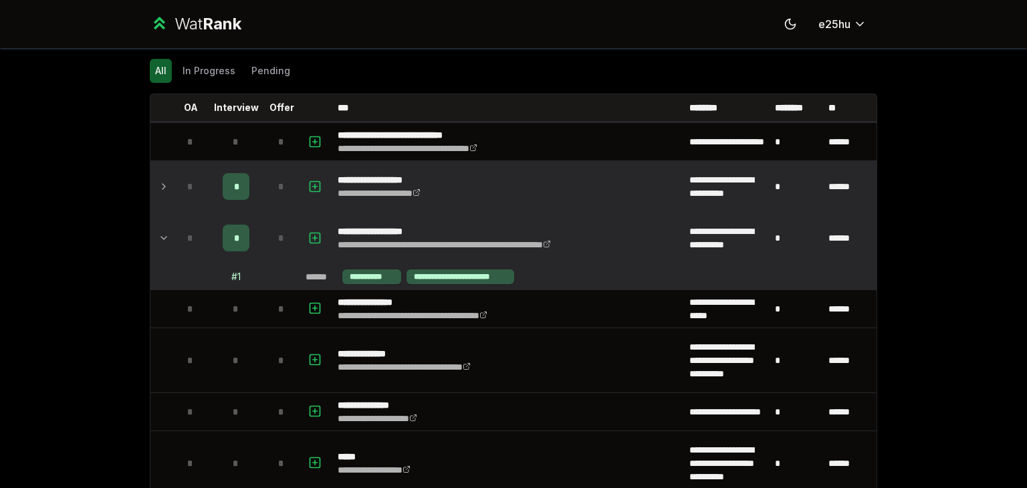 The image size is (1027, 488). I want to click on div: Wat, so click(208, 24).